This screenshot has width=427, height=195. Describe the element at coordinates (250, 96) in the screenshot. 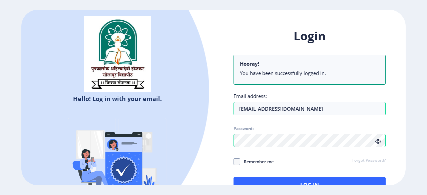

I see `label: Email address:` at that location.